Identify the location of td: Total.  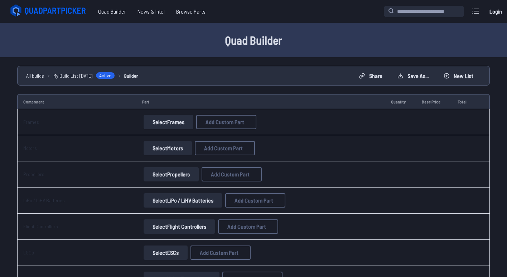
(464, 102).